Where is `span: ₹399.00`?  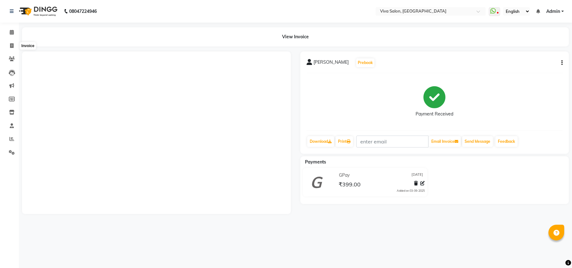 span: ₹399.00 is located at coordinates (349, 185).